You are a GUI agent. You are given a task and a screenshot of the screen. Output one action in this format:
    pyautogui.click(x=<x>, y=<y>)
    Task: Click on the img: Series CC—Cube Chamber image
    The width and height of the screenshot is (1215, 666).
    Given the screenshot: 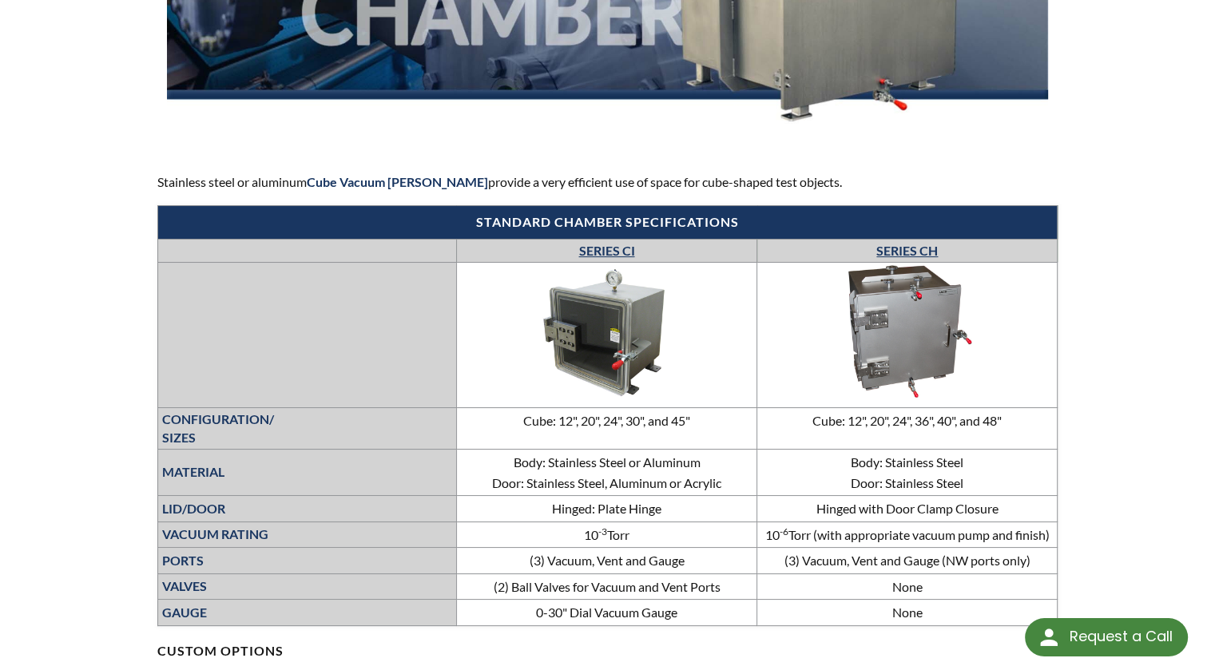 What is the action you would take?
    pyautogui.click(x=606, y=332)
    